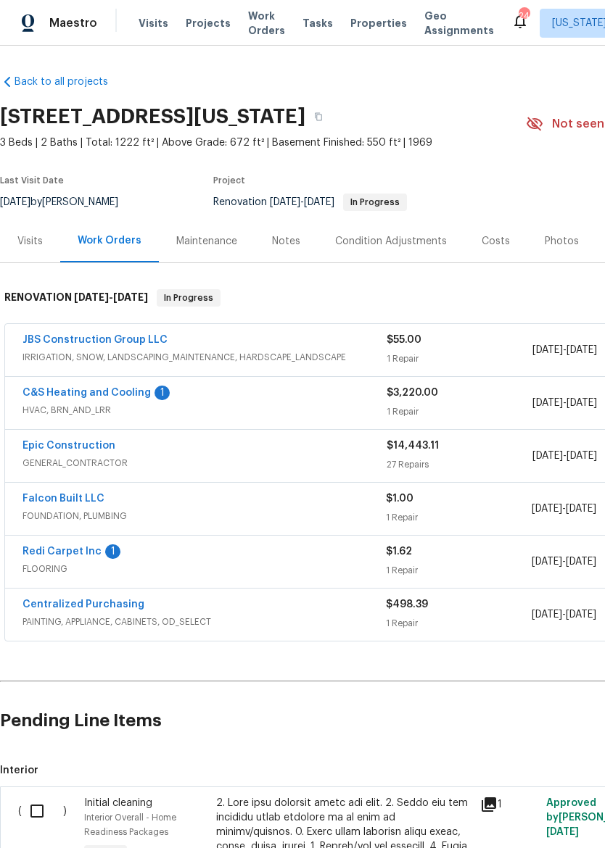  What do you see at coordinates (76, 298) in the screenshot?
I see `h6: RENOVATION` at bounding box center [76, 298].